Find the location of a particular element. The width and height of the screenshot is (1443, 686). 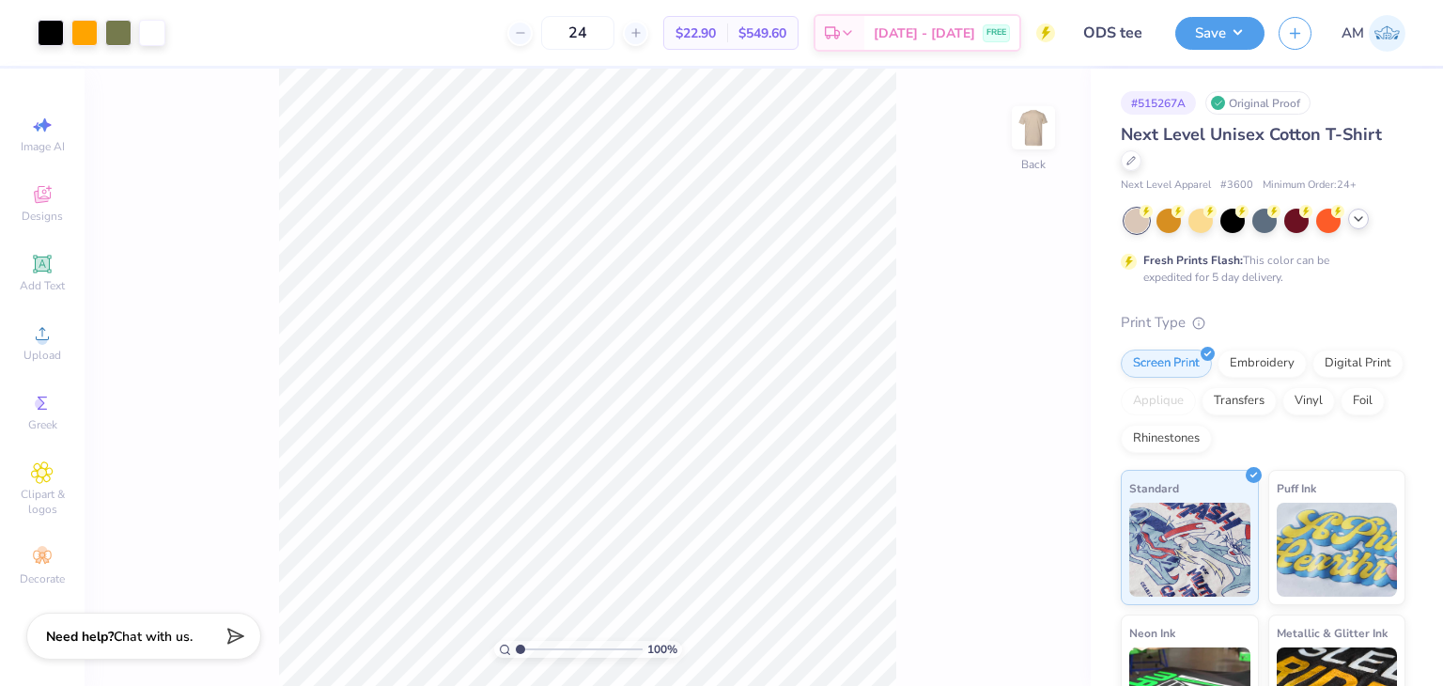

span: 100 % is located at coordinates (662, 649).